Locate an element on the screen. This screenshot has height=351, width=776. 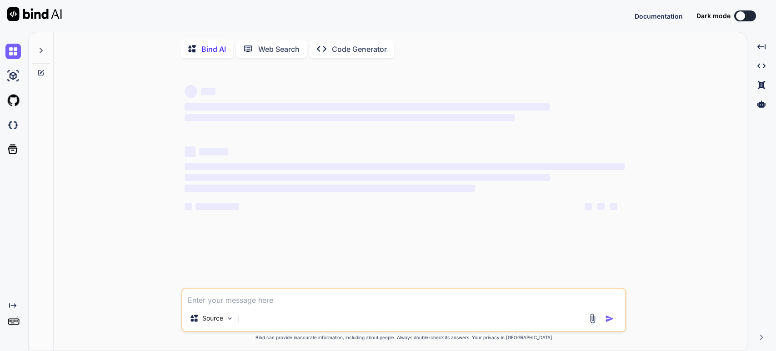
img: githubLight is located at coordinates (13, 100).